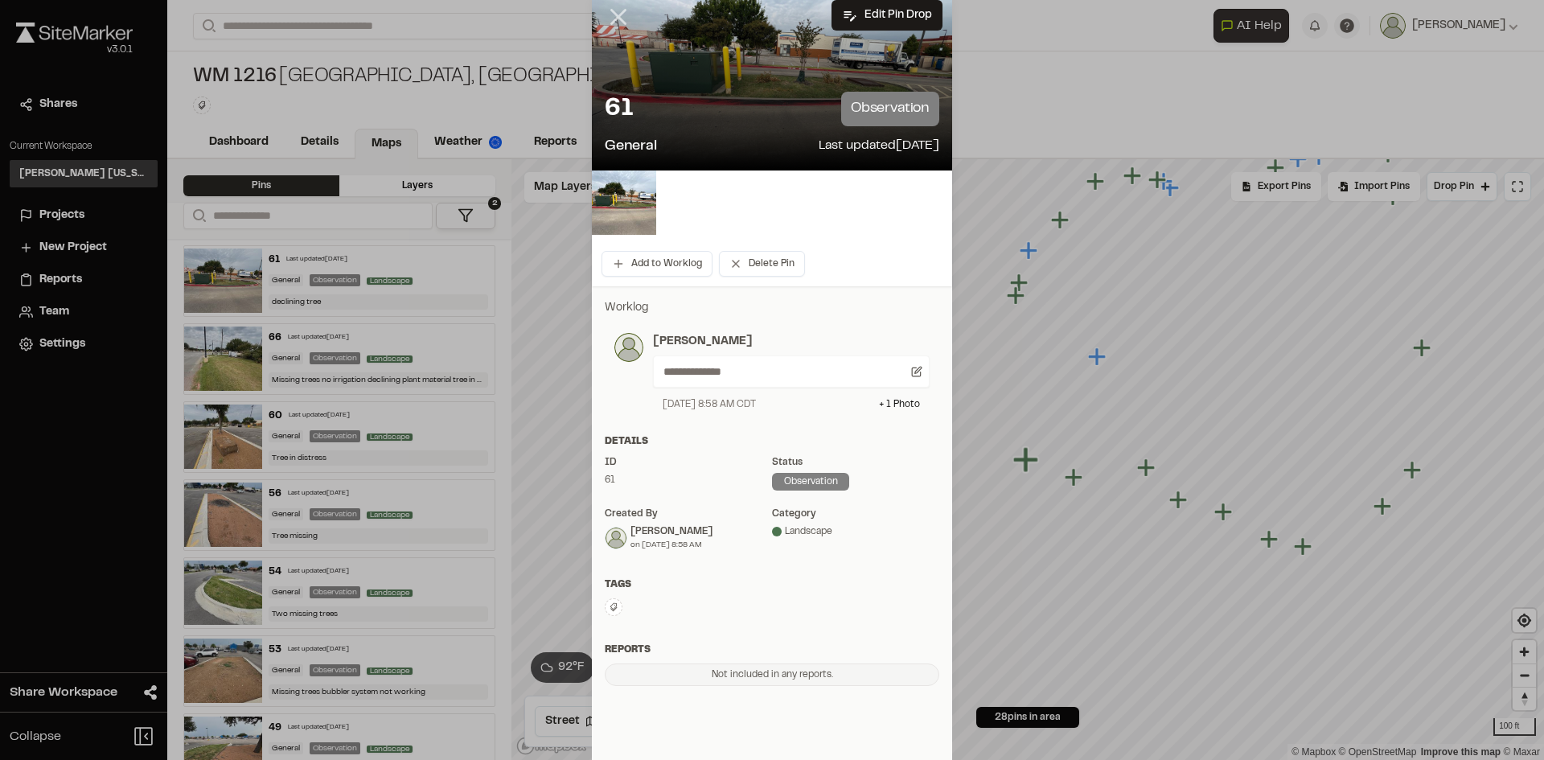  I want to click on div: Tags, so click(772, 584).